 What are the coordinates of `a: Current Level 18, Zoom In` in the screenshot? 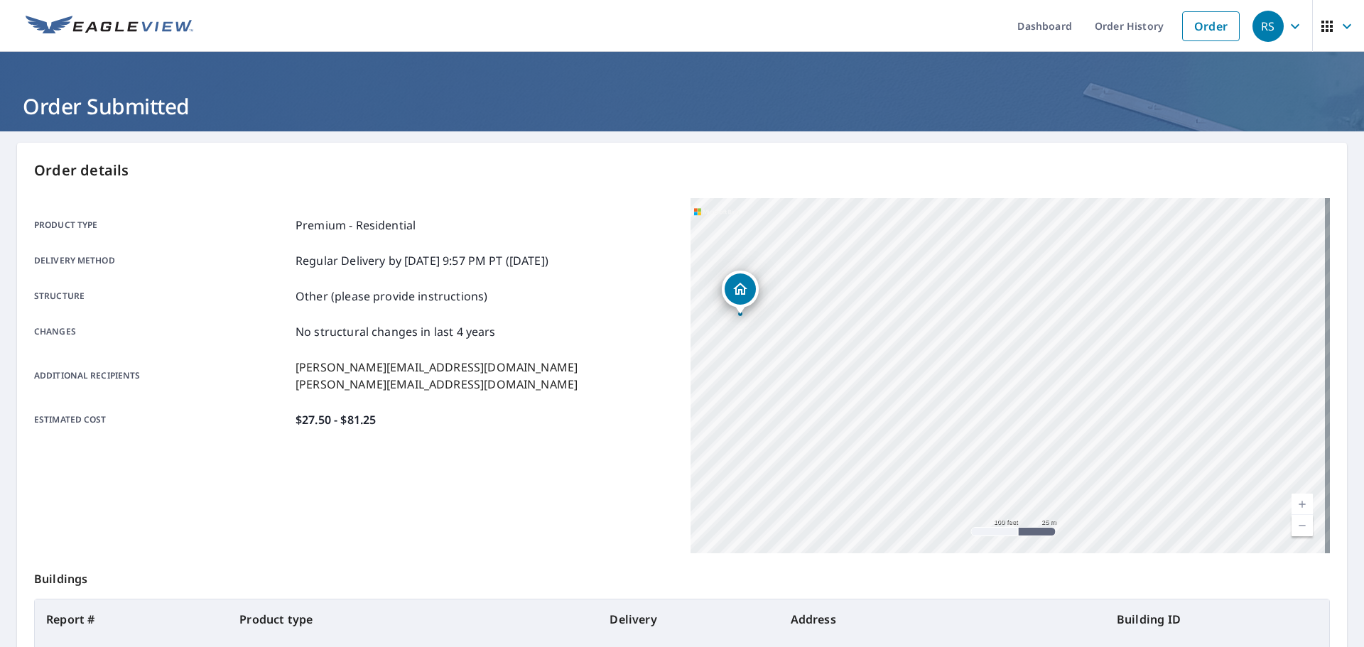 It's located at (1302, 504).